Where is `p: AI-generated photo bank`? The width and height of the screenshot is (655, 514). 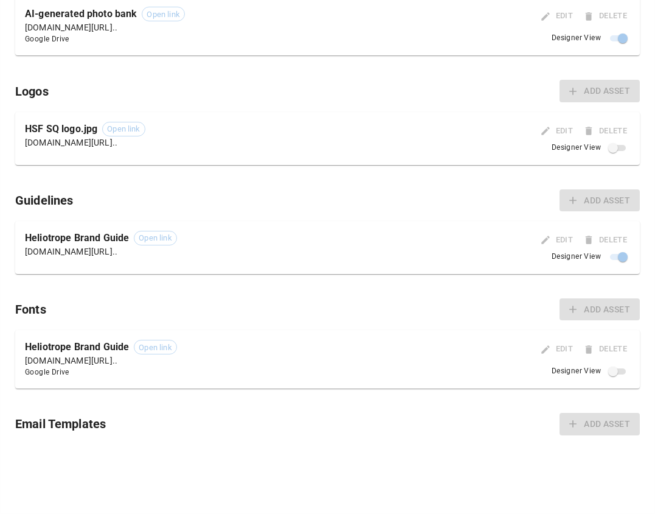 p: AI-generated photo bank is located at coordinates (81, 14).